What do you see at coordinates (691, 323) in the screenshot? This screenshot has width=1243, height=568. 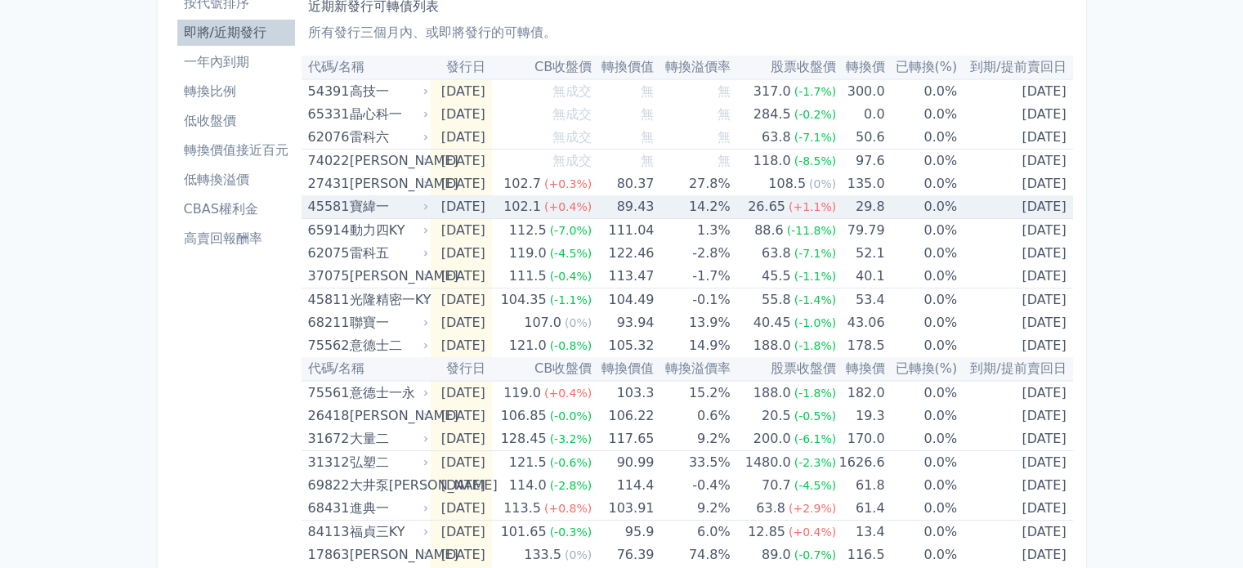 I see `td: 13.9%` at bounding box center [691, 323].